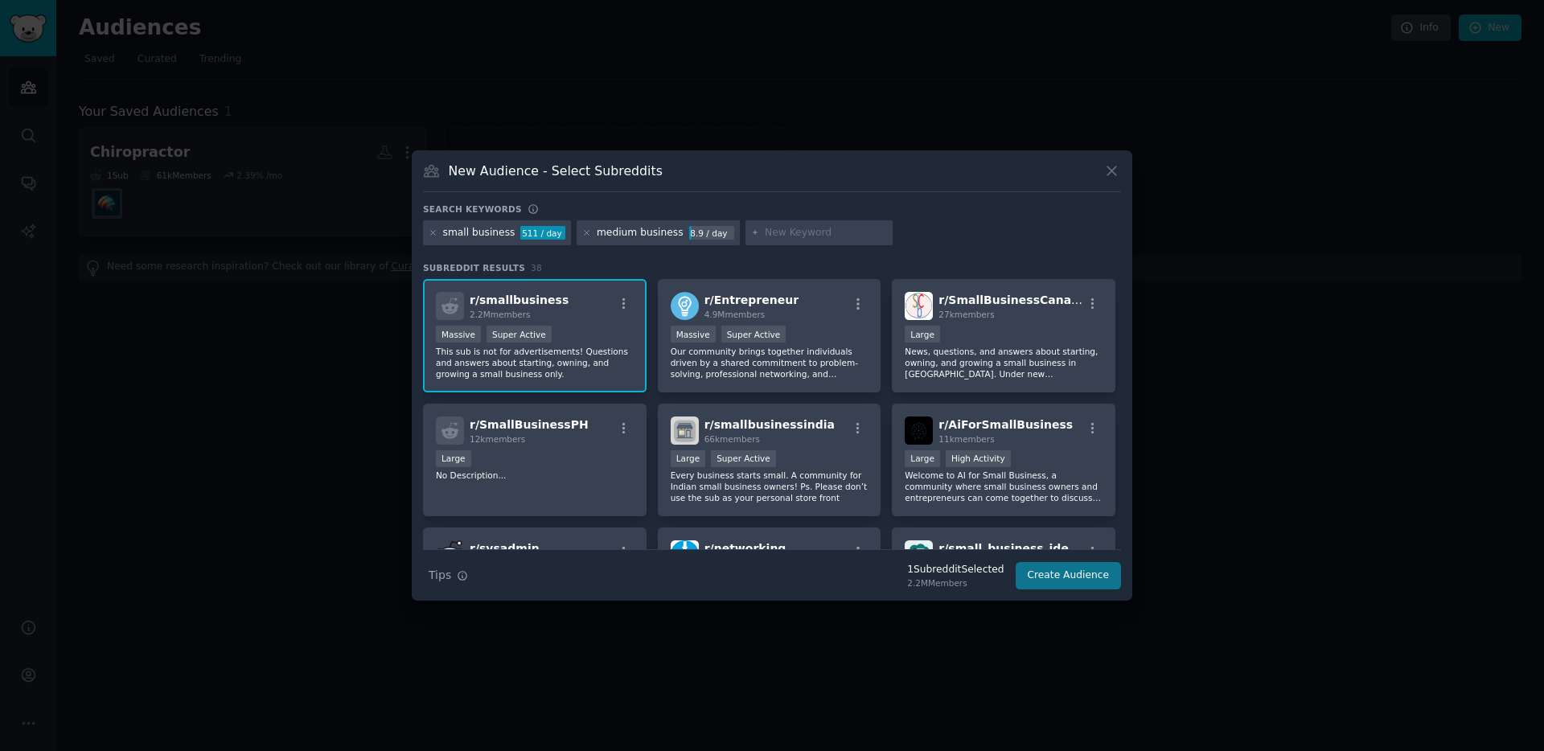  I want to click on input: New Keyword, so click(826, 233).